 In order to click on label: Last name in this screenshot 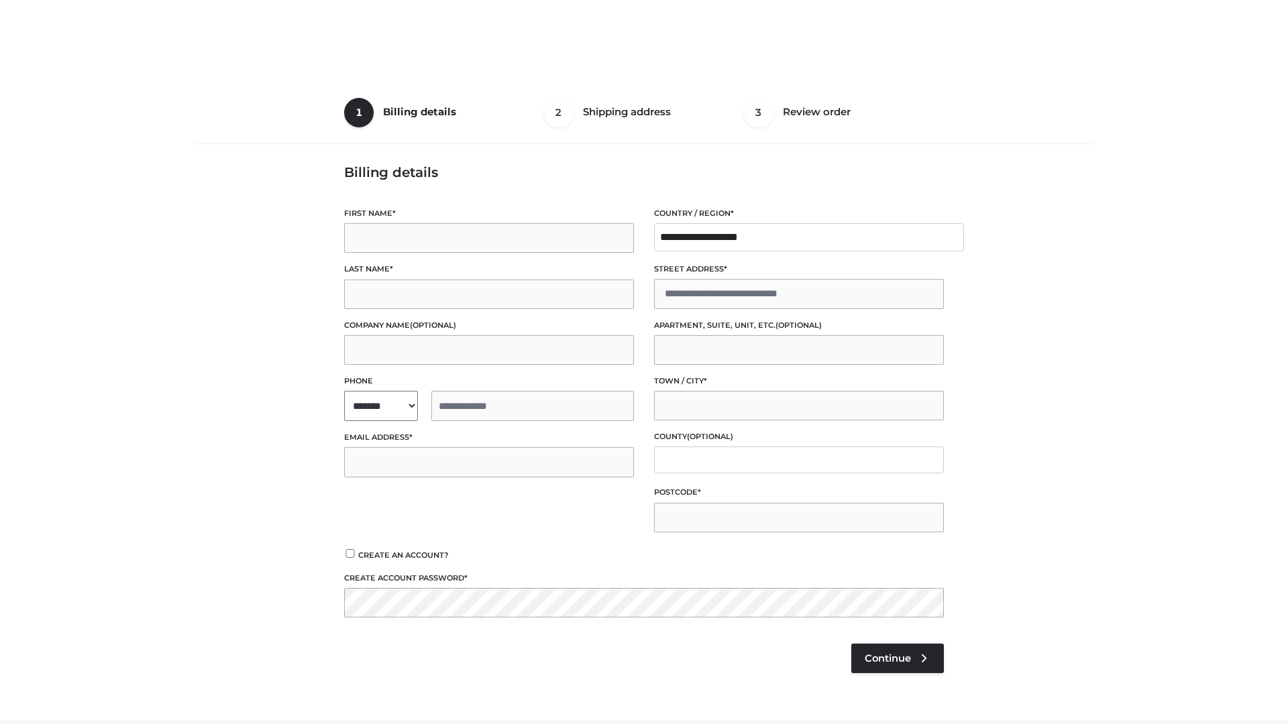, I will do `click(489, 269)`.